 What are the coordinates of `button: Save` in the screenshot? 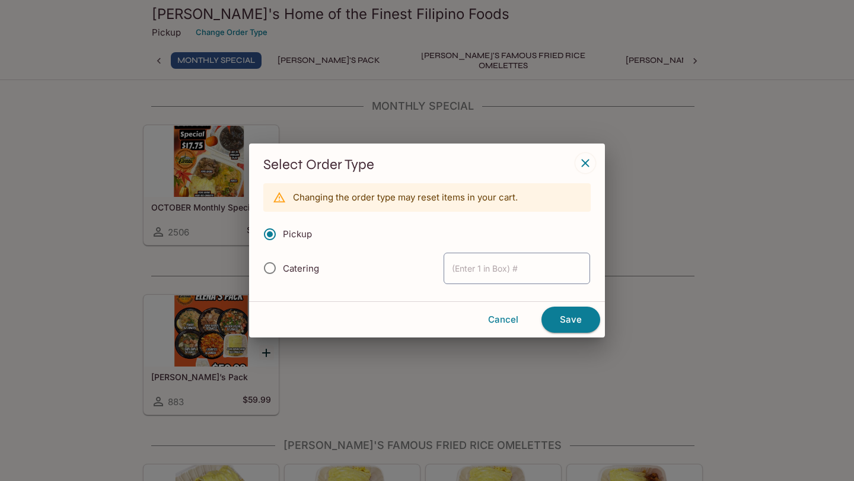 It's located at (571, 320).